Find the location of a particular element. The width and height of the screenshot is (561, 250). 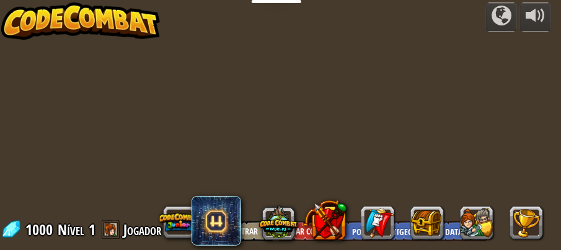

button: Ajuste o volume is located at coordinates (536, 17).